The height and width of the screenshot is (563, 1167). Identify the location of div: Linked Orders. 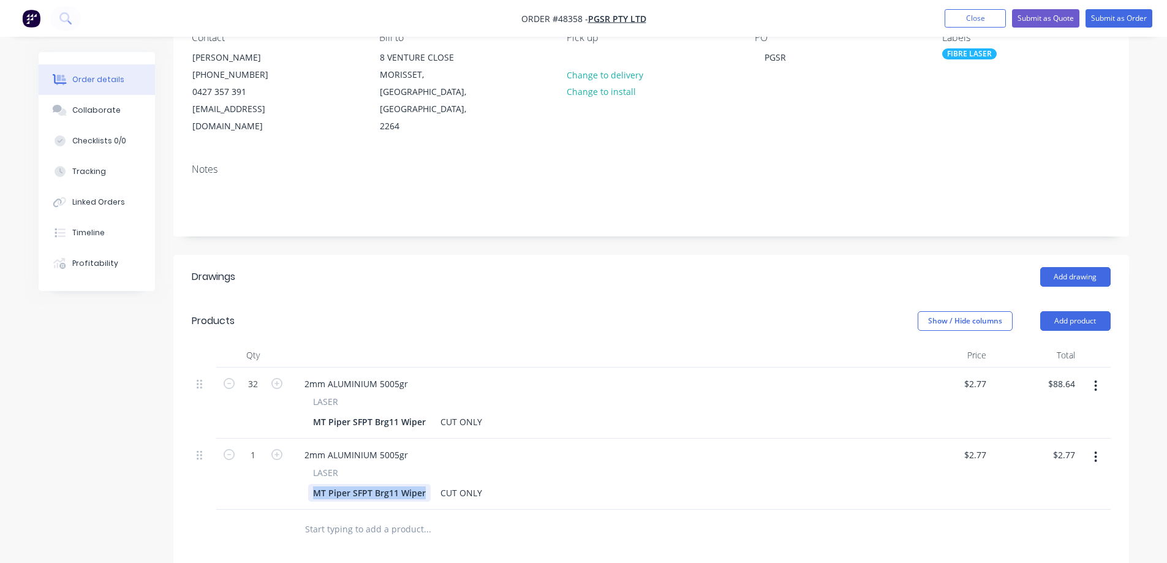
(99, 202).